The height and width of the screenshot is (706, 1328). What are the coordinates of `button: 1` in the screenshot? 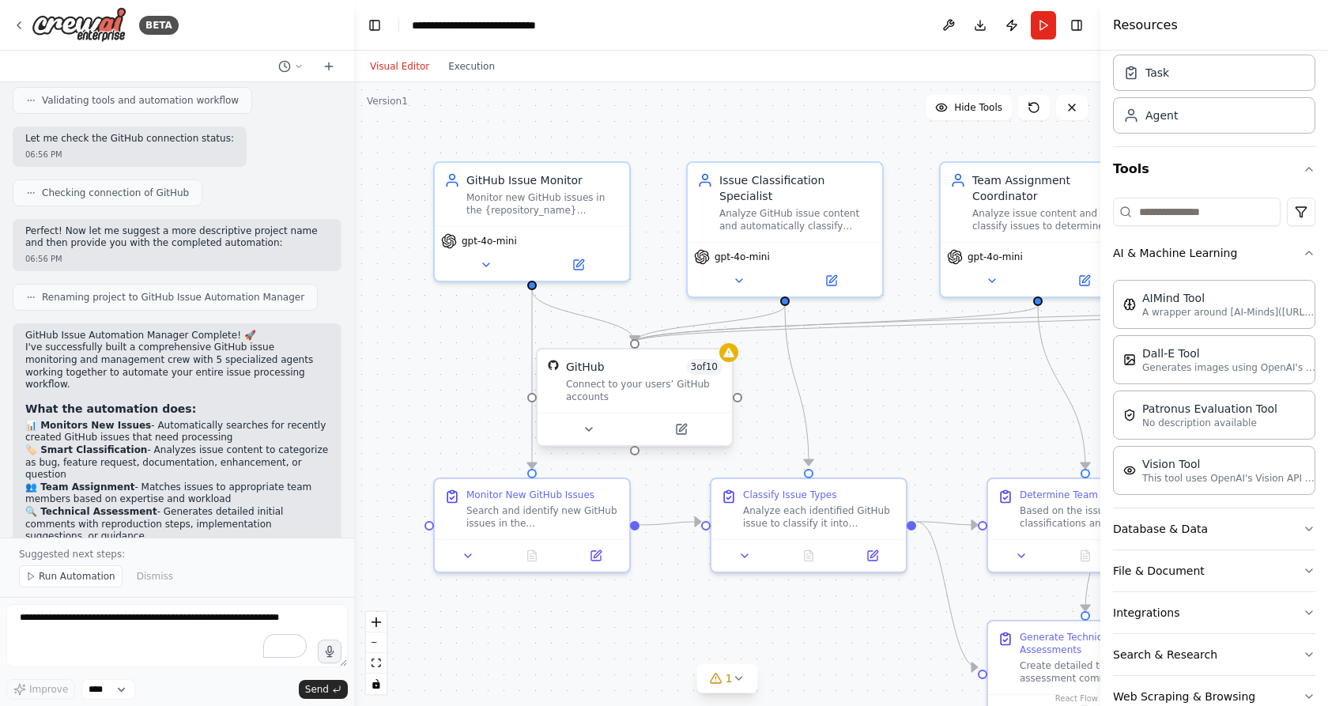 It's located at (727, 678).